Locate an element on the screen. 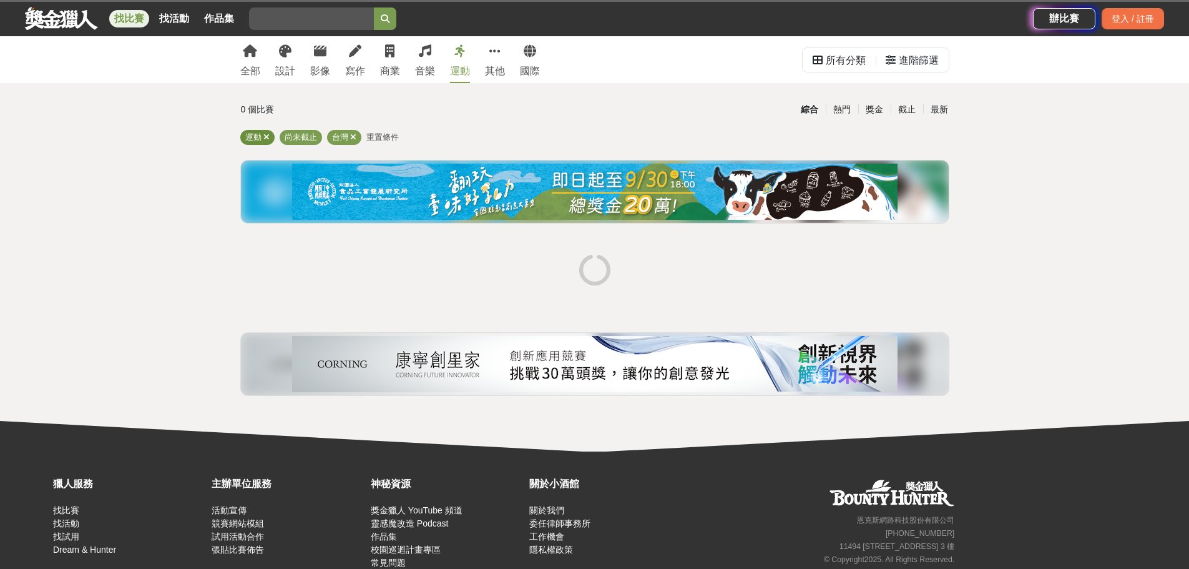 The image size is (1189, 569). div: 獵人服務 is located at coordinates (129, 484).